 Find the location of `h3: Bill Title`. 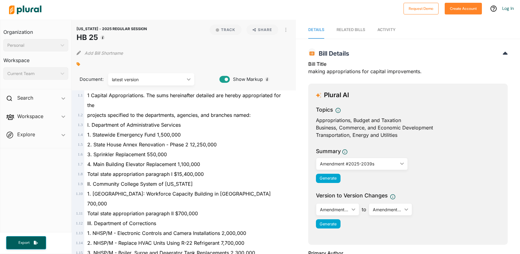

h3: Bill Title is located at coordinates (408, 64).